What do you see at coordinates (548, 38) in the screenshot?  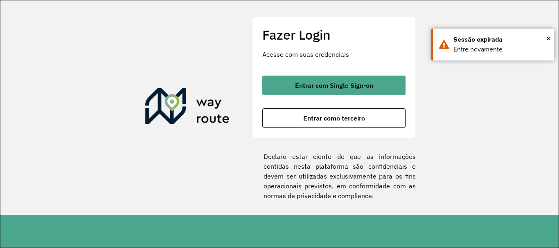 I see `button: Close` at bounding box center [548, 38].